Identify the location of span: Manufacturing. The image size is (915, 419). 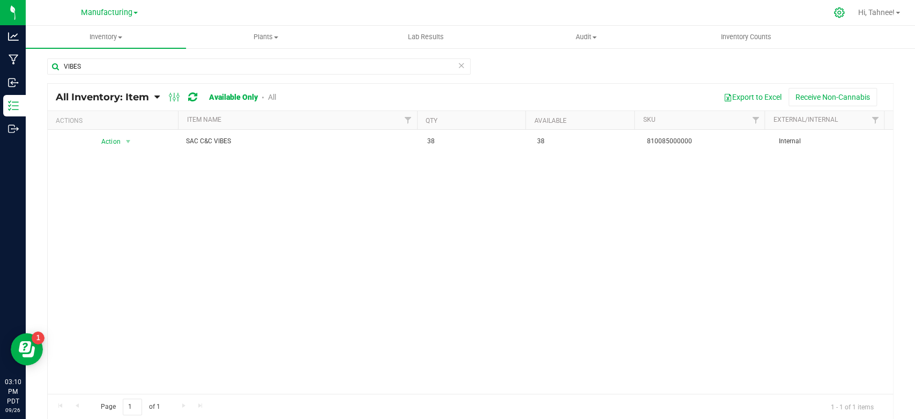
(107, 12).